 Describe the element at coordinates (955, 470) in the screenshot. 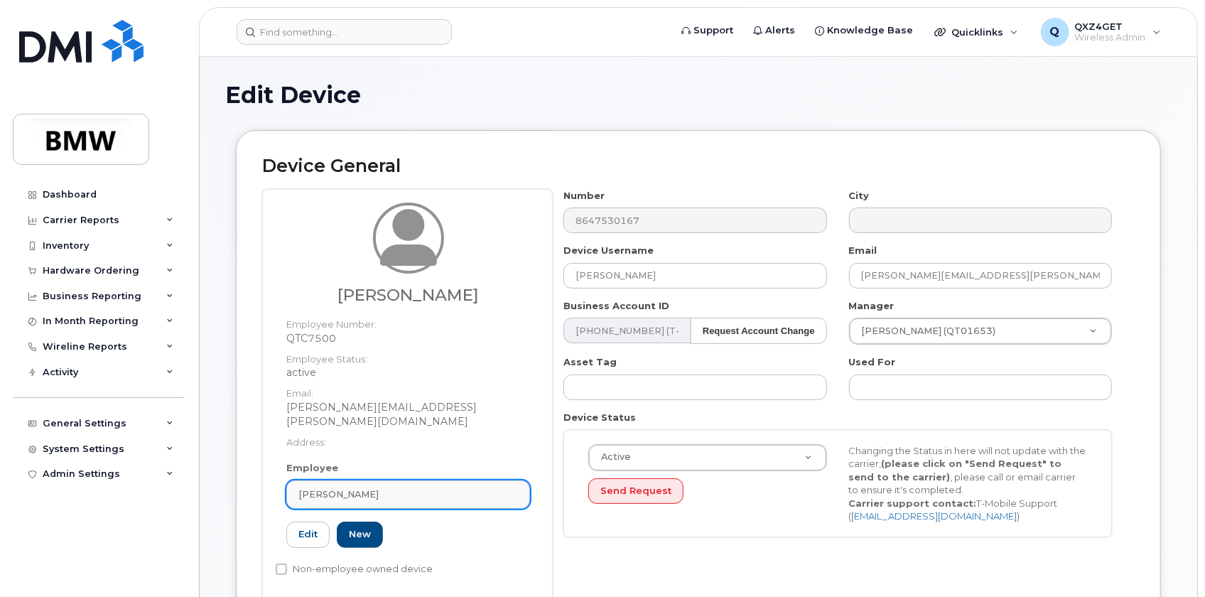

I see `strong: (please click on "Send Request" to send to the carrier)` at that location.